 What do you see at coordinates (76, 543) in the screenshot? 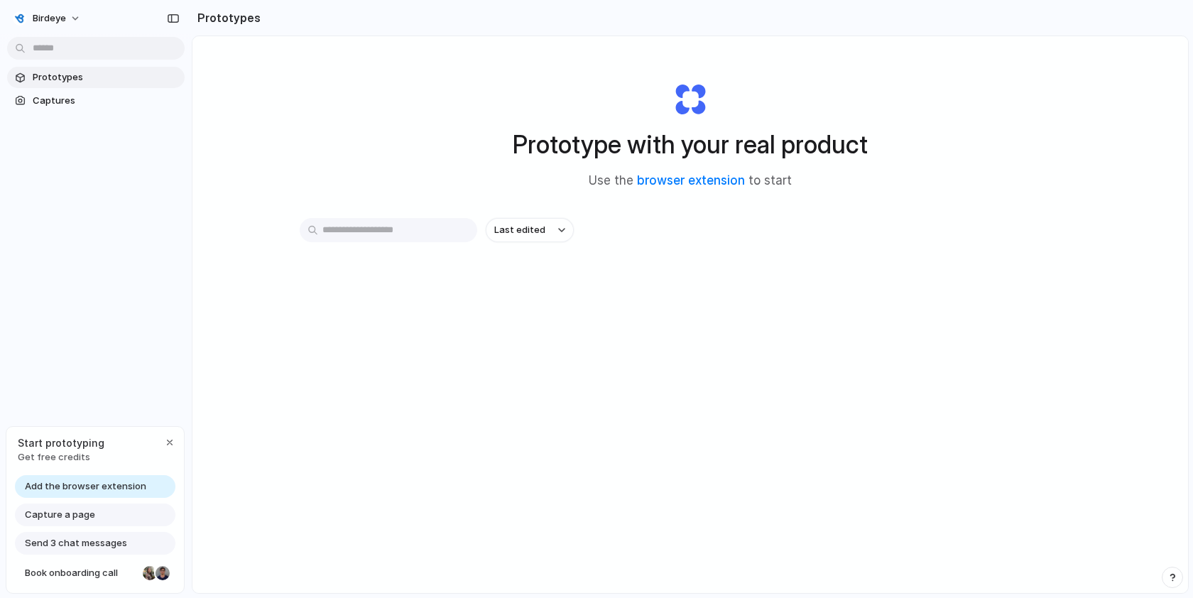
I see `span: Send 3 chat messages` at bounding box center [76, 543].